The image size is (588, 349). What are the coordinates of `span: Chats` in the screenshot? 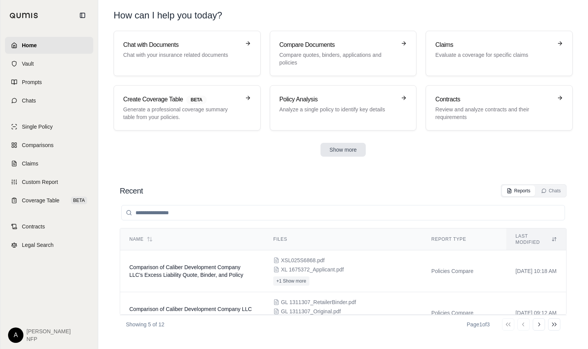 It's located at (29, 101).